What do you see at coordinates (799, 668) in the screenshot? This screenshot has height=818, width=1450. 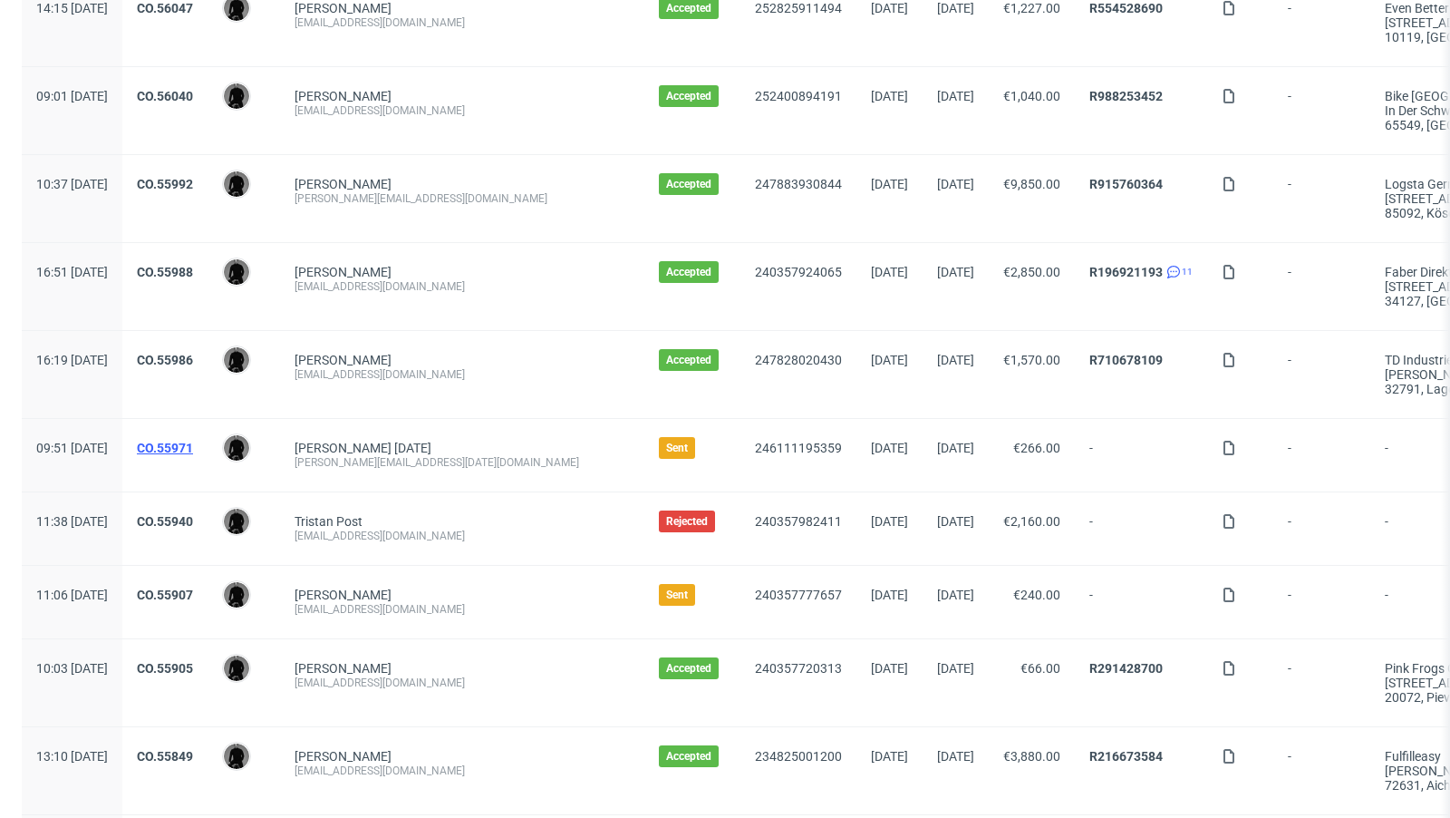 I see `a: 240357720313` at bounding box center [799, 668].